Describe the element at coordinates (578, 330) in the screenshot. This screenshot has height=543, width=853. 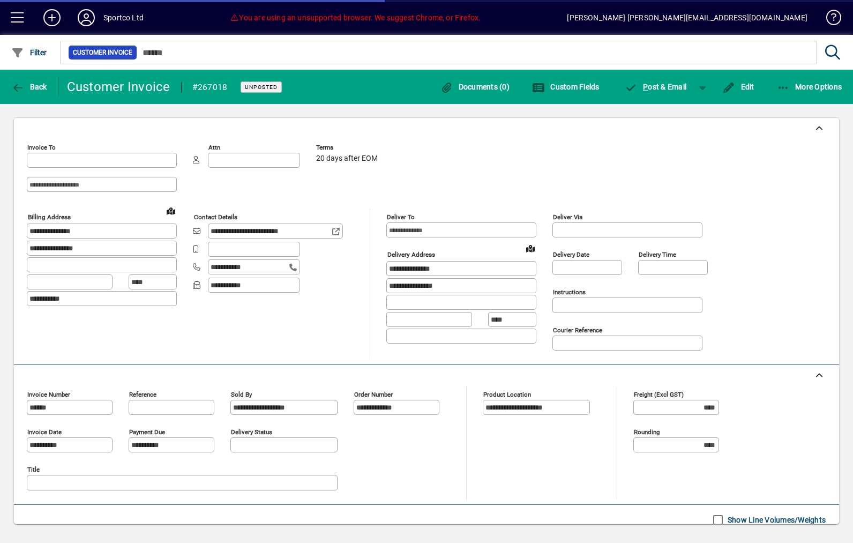
I see `mat-label: Courier Reference` at that location.